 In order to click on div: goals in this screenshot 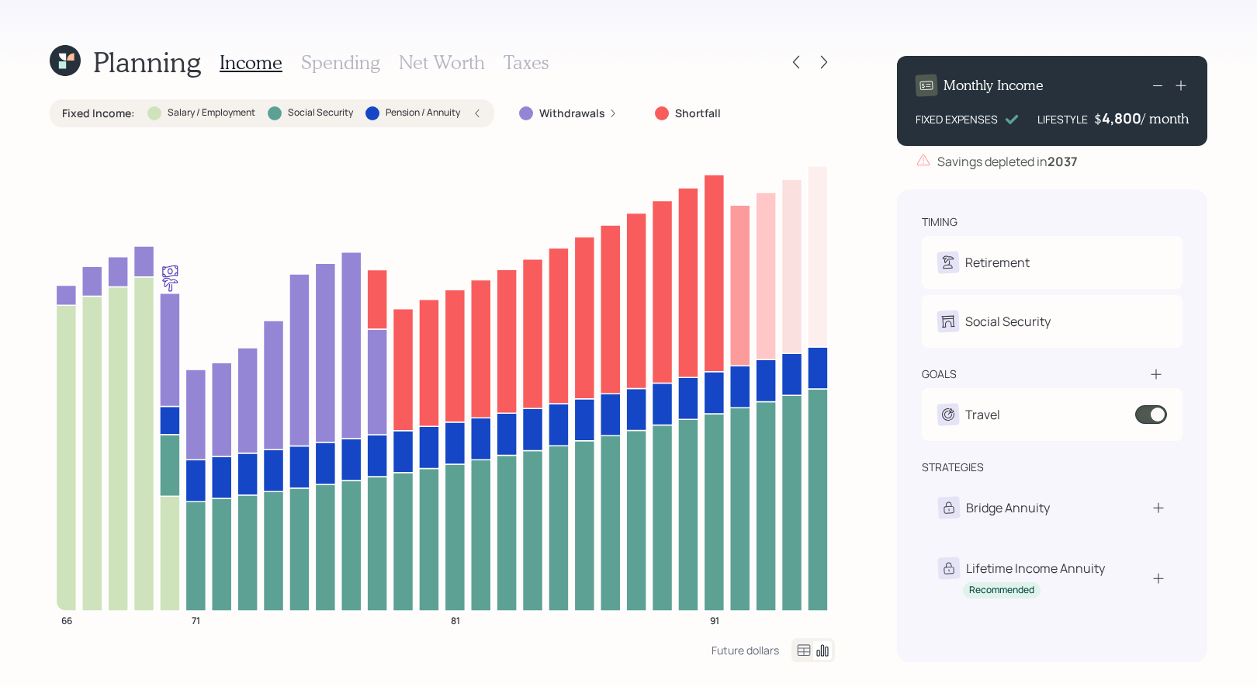, I will do `click(939, 374)`.